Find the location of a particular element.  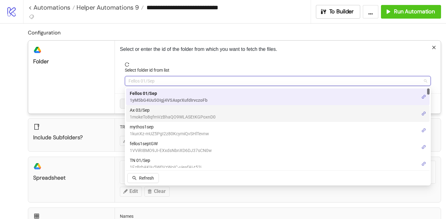

span: search is located at coordinates (134, 178).